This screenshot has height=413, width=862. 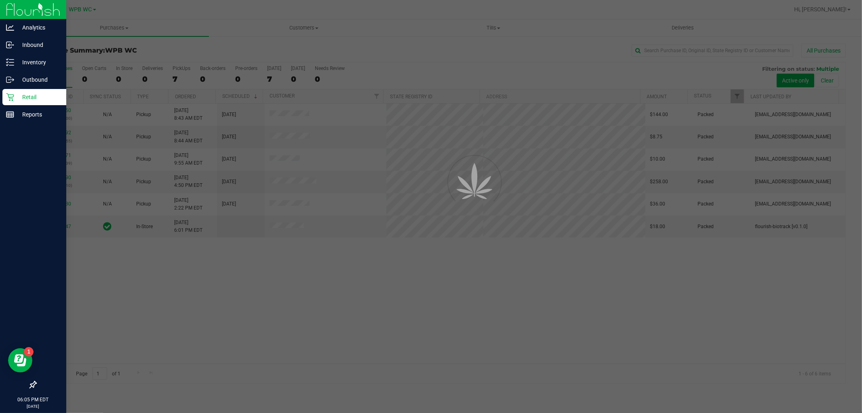 What do you see at coordinates (38, 80) in the screenshot?
I see `p: Outbound` at bounding box center [38, 80].